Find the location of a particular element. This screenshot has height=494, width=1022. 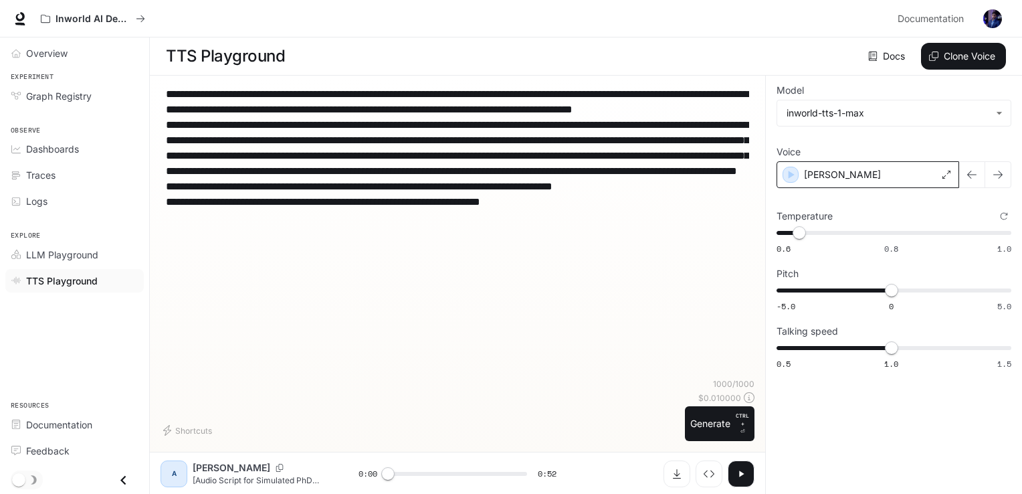

span: 0 is located at coordinates (891, 306).